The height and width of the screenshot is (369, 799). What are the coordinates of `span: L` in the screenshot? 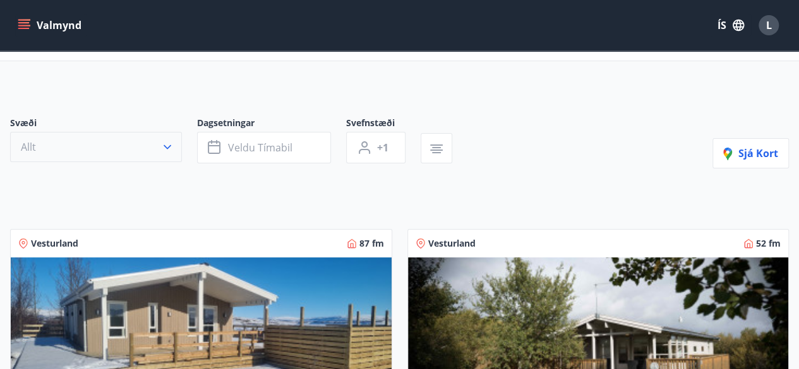 It's located at (769, 25).